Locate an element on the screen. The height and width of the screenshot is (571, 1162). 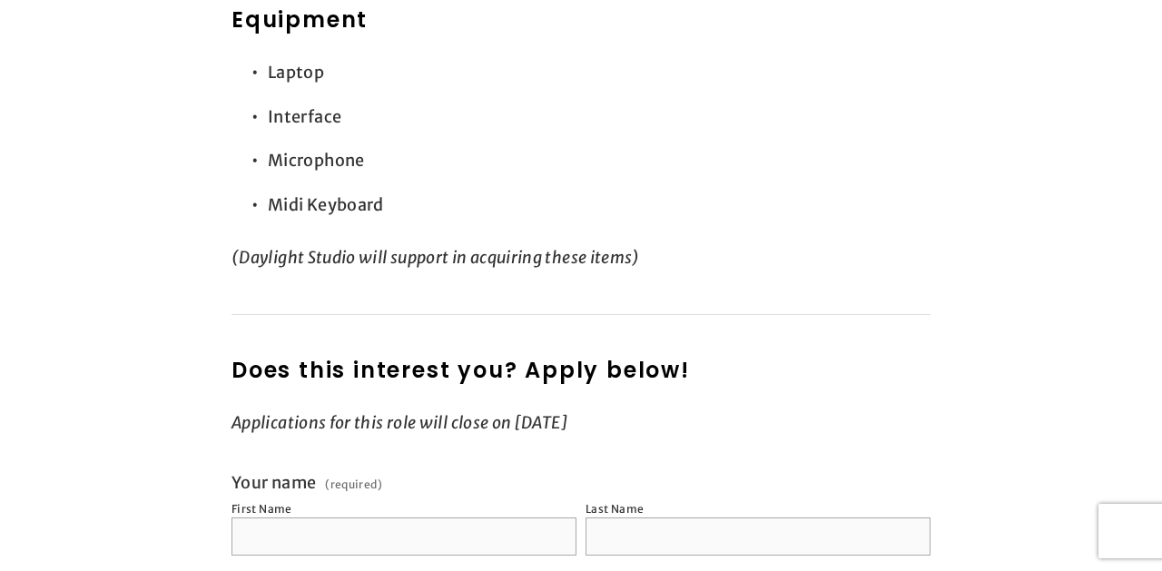
div: First Name is located at coordinates (262, 509).